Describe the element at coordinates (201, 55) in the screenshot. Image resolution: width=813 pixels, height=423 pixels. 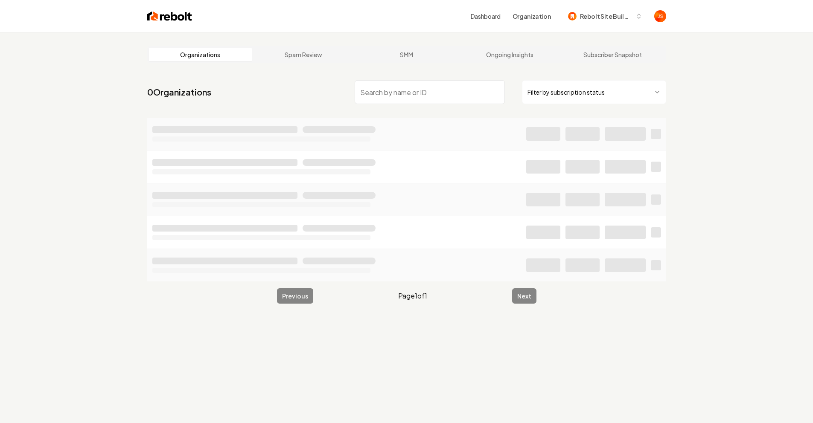
I see `a: Organizations` at that location.